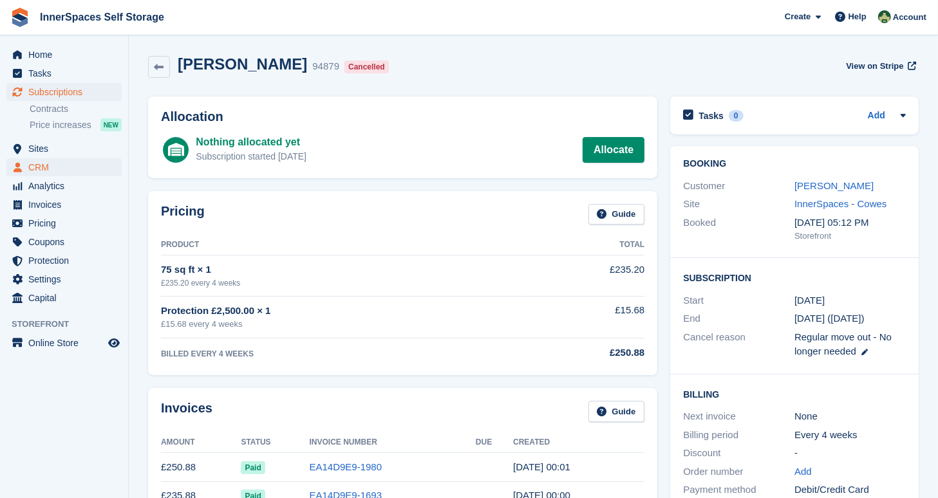 The width and height of the screenshot is (938, 498). Describe the element at coordinates (586, 275) in the screenshot. I see `td: £235.20` at that location.